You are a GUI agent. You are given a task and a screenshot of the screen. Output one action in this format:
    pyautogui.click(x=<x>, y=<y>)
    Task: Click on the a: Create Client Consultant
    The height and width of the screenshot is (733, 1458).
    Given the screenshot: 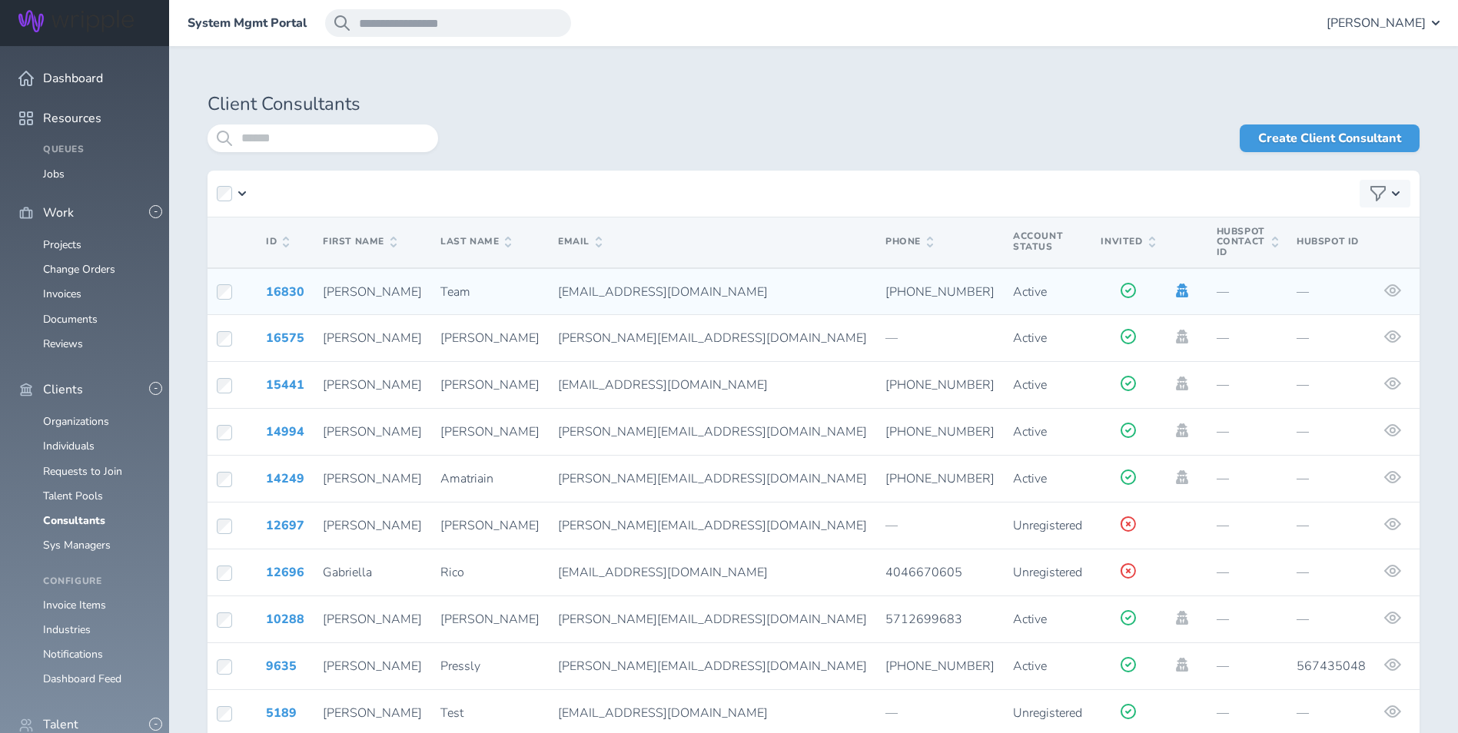 What is the action you would take?
    pyautogui.click(x=1330, y=138)
    